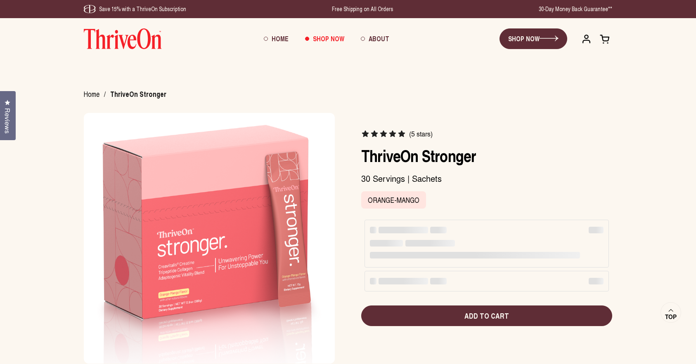 The image size is (696, 364). What do you see at coordinates (487, 316) in the screenshot?
I see `button: Add to cart` at bounding box center [487, 316].